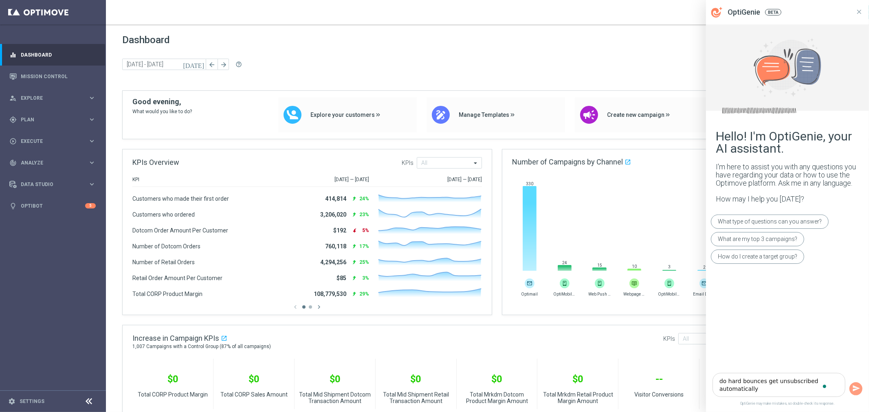 The image size is (869, 412). I want to click on div: play_circle_outline Execute keyboard_arrow_right, so click(53, 141).